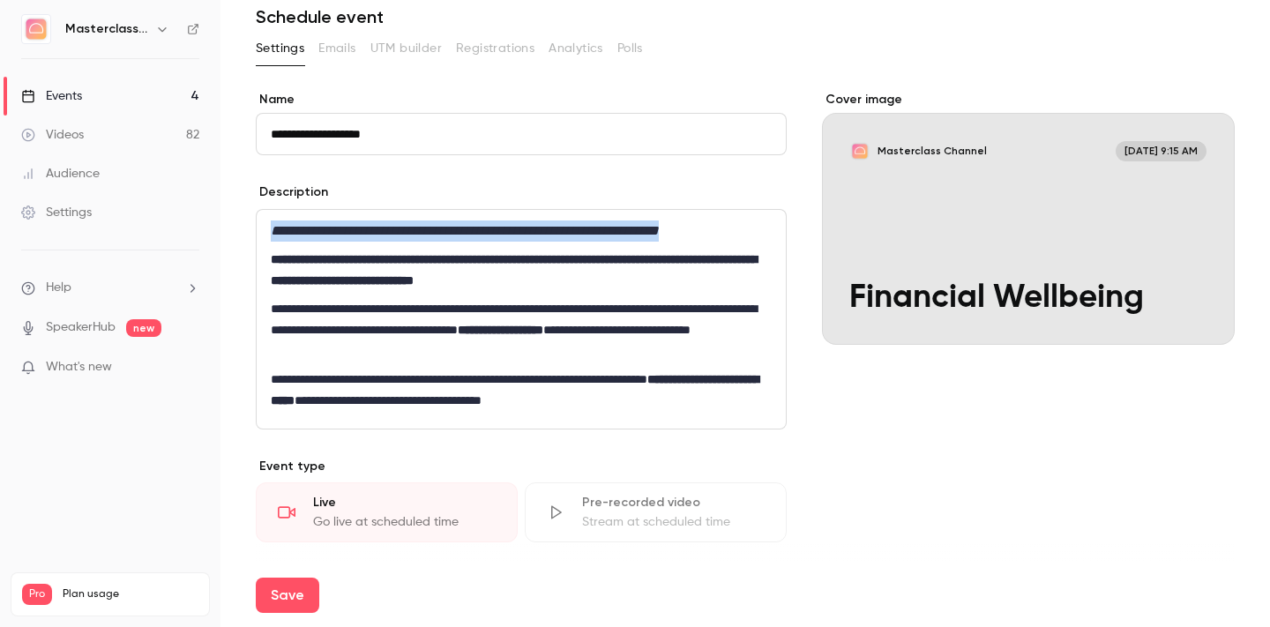  I want to click on img: Masterclass Channel, so click(36, 29).